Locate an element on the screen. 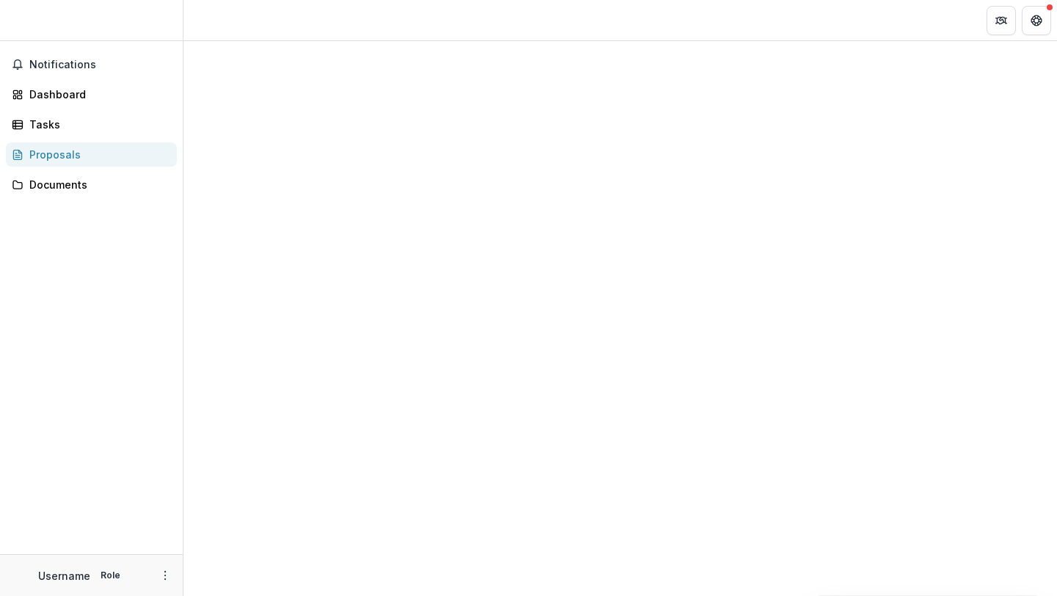 This screenshot has width=1057, height=596. button: Partners is located at coordinates (1001, 21).